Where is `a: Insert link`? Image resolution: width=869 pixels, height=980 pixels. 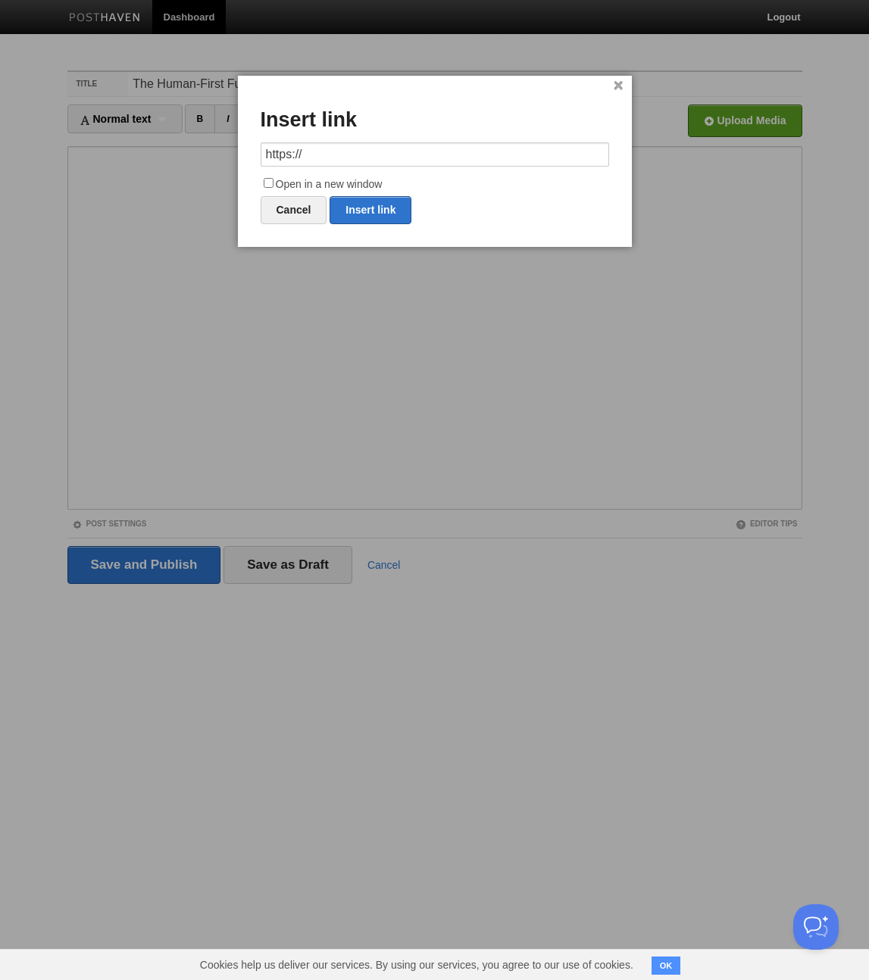
a: Insert link is located at coordinates (370, 210).